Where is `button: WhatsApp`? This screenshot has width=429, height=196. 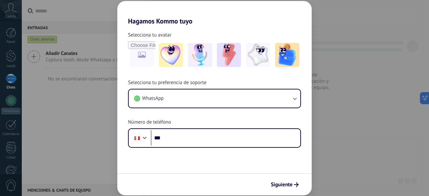
button: WhatsApp is located at coordinates (214, 99).